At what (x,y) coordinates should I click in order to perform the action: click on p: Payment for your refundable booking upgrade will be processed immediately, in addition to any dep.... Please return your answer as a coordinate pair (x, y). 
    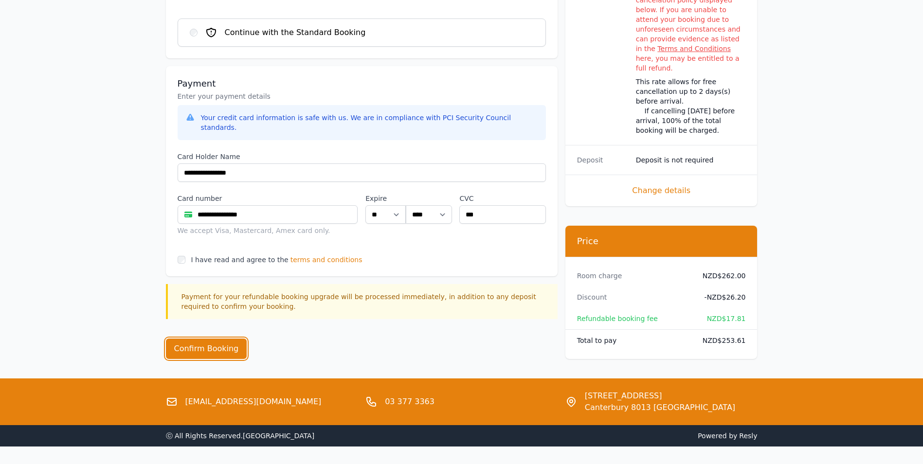
    Looking at the image, I should click on (365, 302).